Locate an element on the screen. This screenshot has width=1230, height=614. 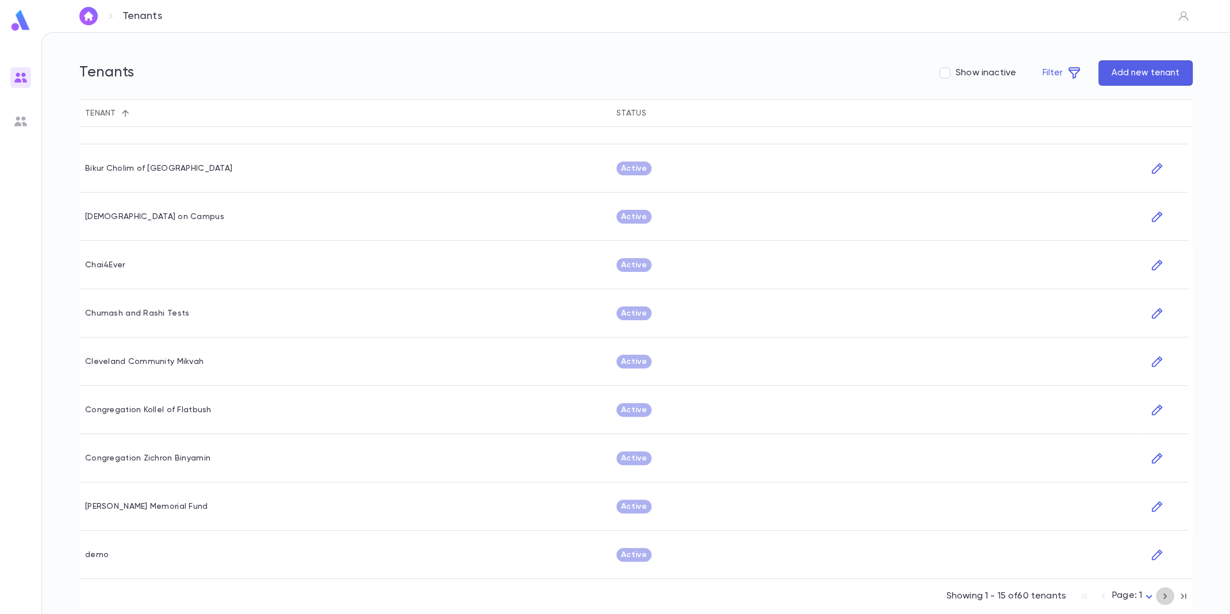
h5: Tenants is located at coordinates (107, 73).